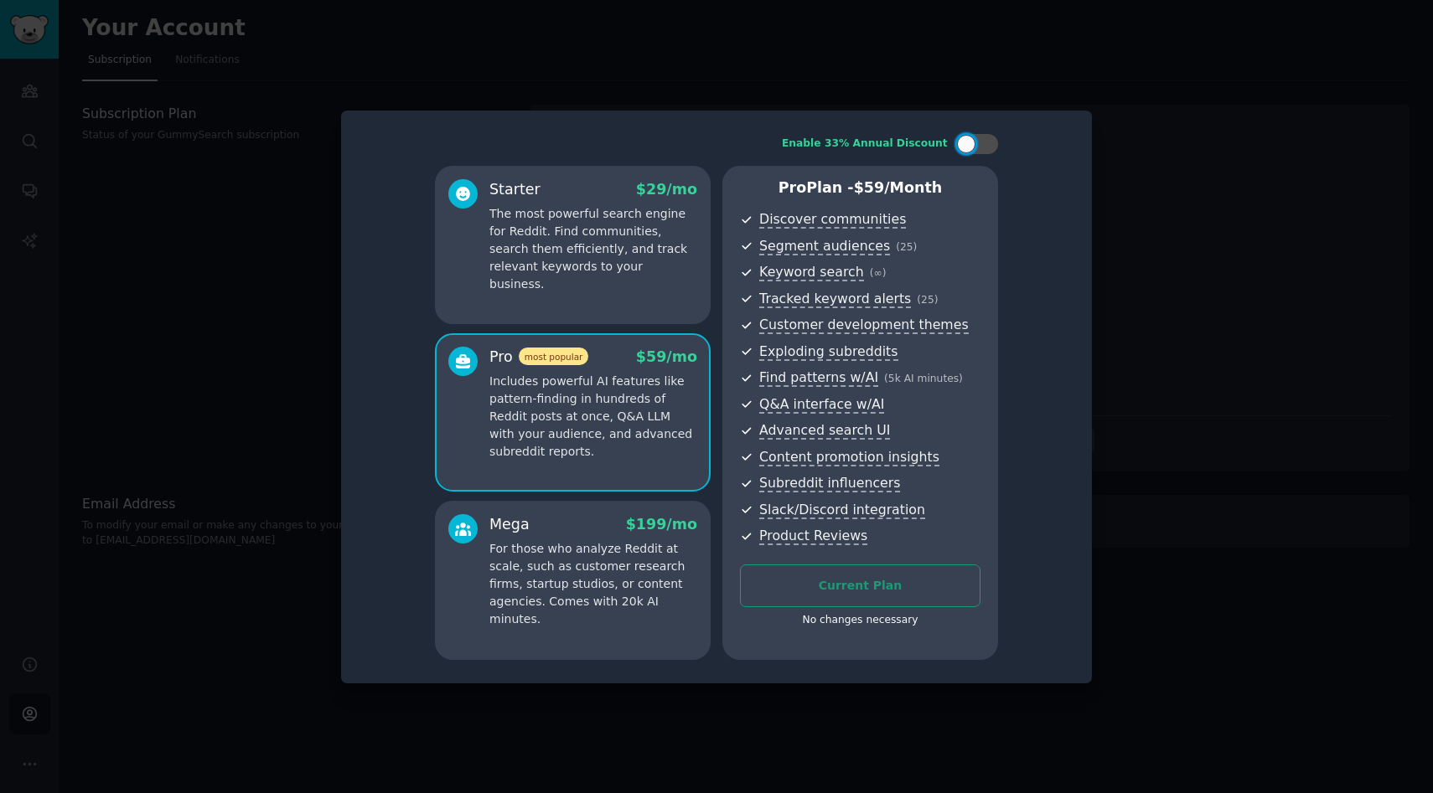 The height and width of the screenshot is (793, 1433). I want to click on span: Product Reviews, so click(813, 536).